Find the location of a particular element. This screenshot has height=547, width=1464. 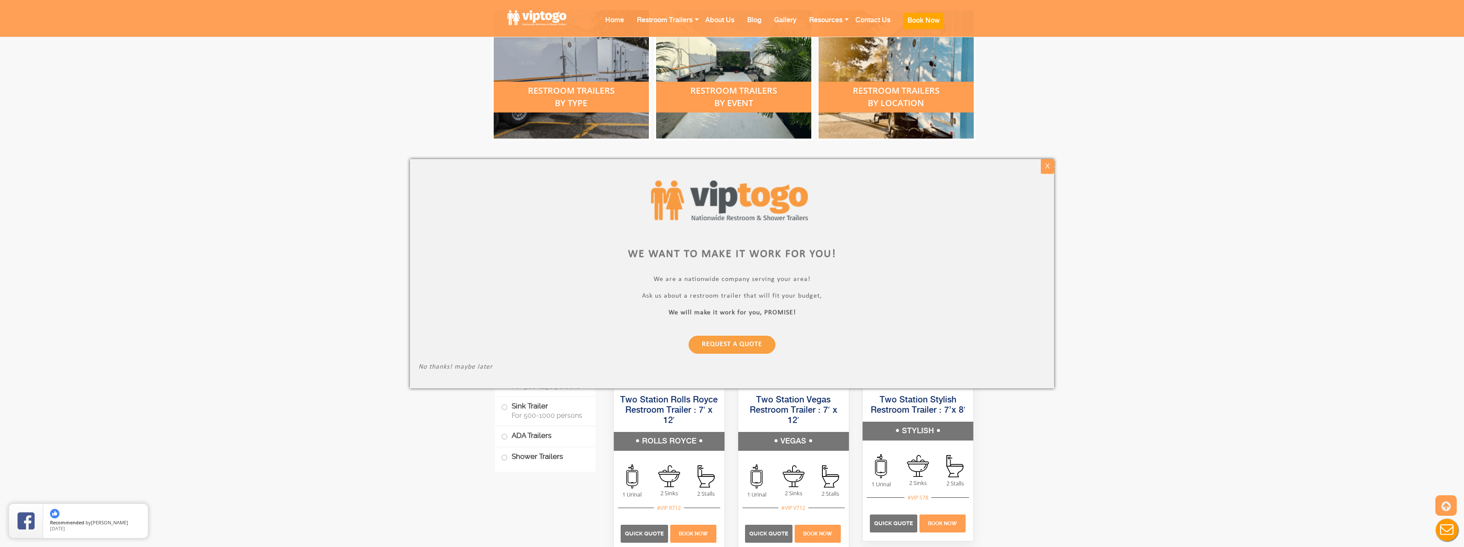

div: X is located at coordinates (1047, 166).